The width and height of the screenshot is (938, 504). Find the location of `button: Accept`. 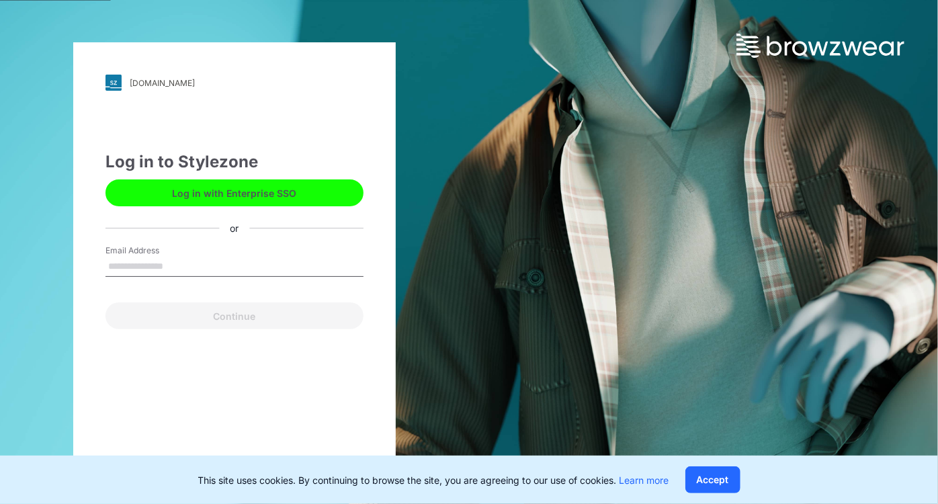

button: Accept is located at coordinates (713, 480).